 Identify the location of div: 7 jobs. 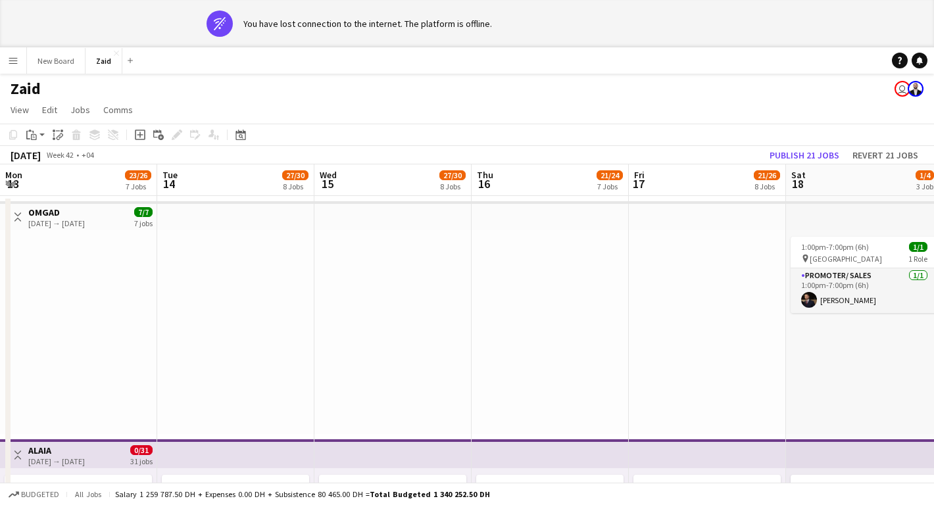
(143, 222).